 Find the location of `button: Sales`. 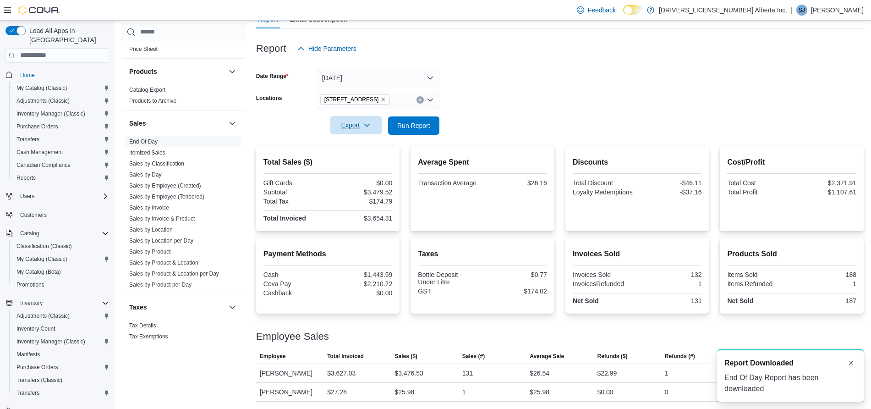

button: Sales is located at coordinates (177, 123).